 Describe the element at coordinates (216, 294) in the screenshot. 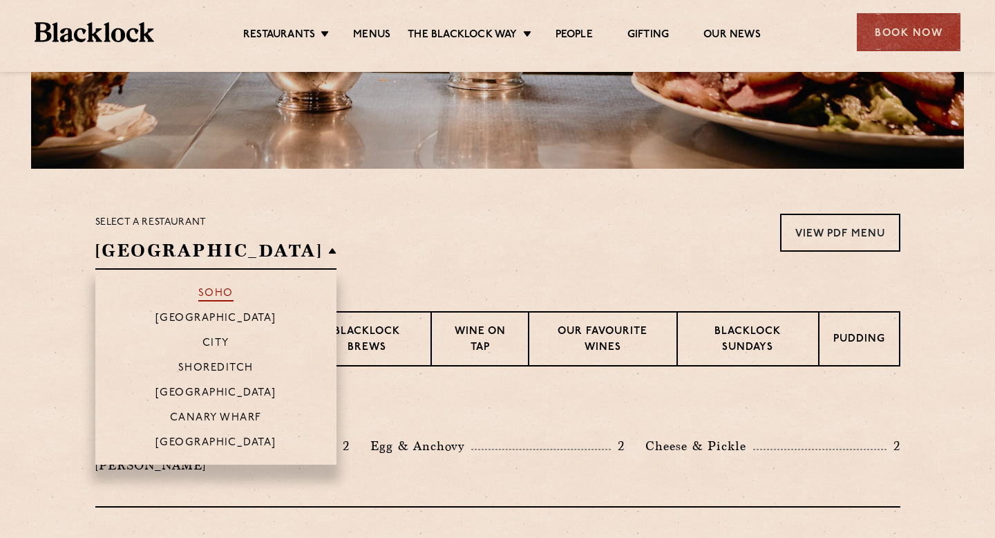

I see `p: Soho` at that location.